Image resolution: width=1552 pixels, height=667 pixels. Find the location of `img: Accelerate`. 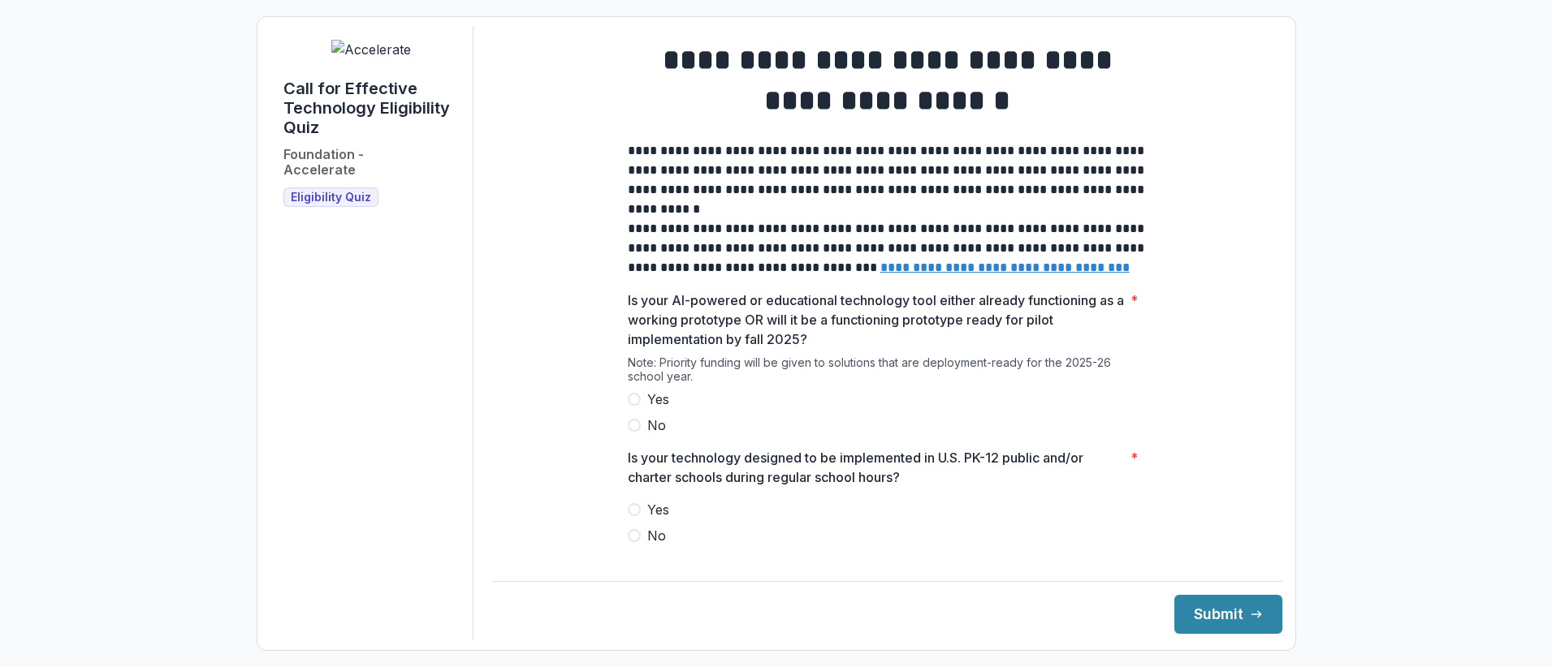

img: Accelerate is located at coordinates (371, 50).